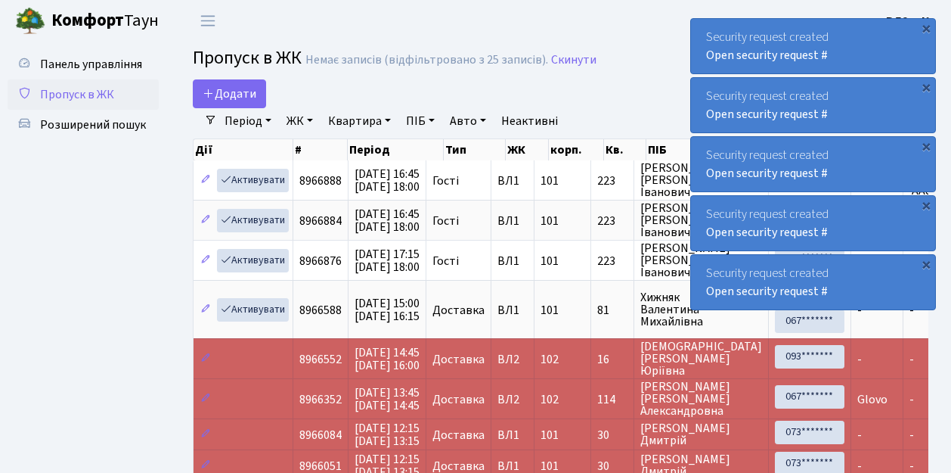 The width and height of the screenshot is (951, 473). Describe the element at coordinates (321, 359) in the screenshot. I see `span: 8966552` at that location.